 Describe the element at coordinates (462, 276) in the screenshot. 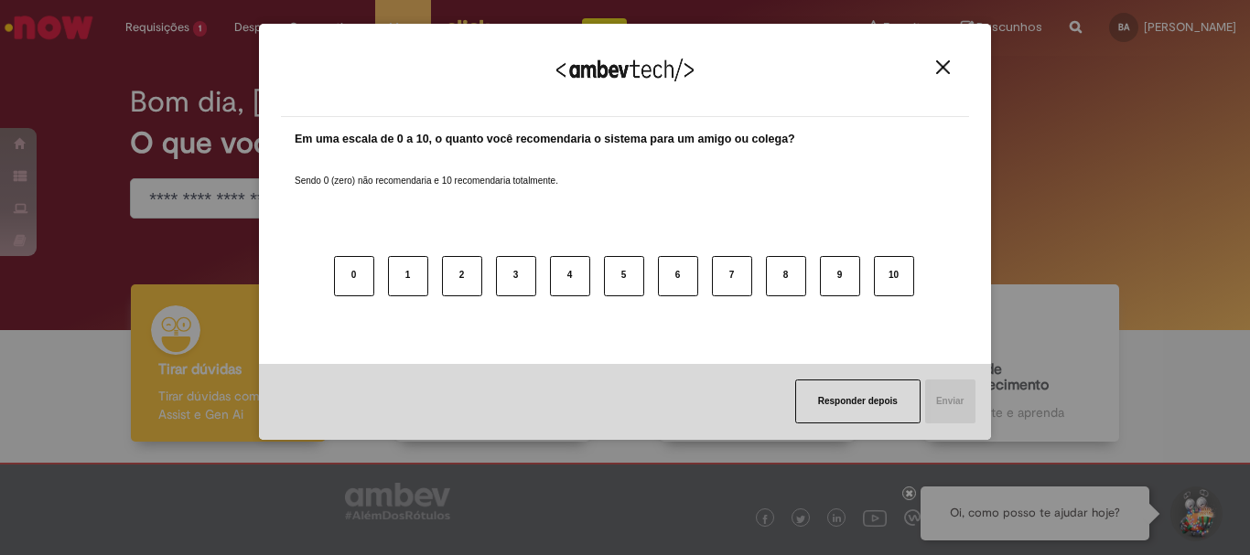

I see `button: 2` at that location.